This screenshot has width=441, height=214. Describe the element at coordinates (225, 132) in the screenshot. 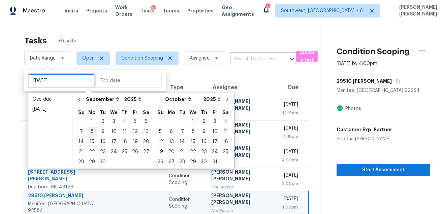

I see `div: Sat Oct 11 2025` at that location.